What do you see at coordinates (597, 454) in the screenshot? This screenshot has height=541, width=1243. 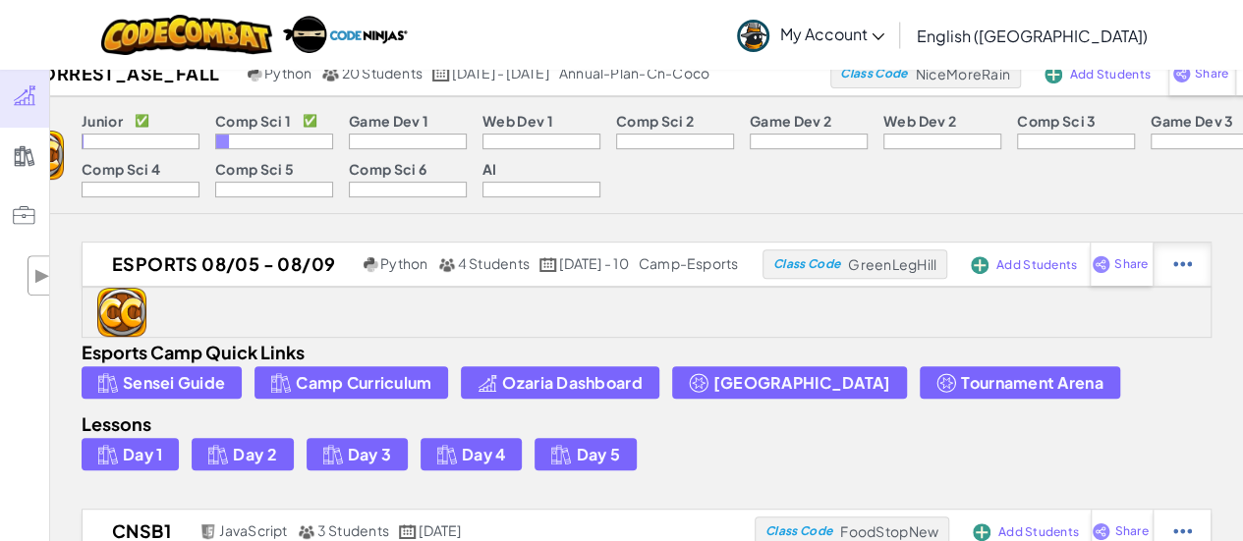 I see `span: Day 5` at bounding box center [597, 454].